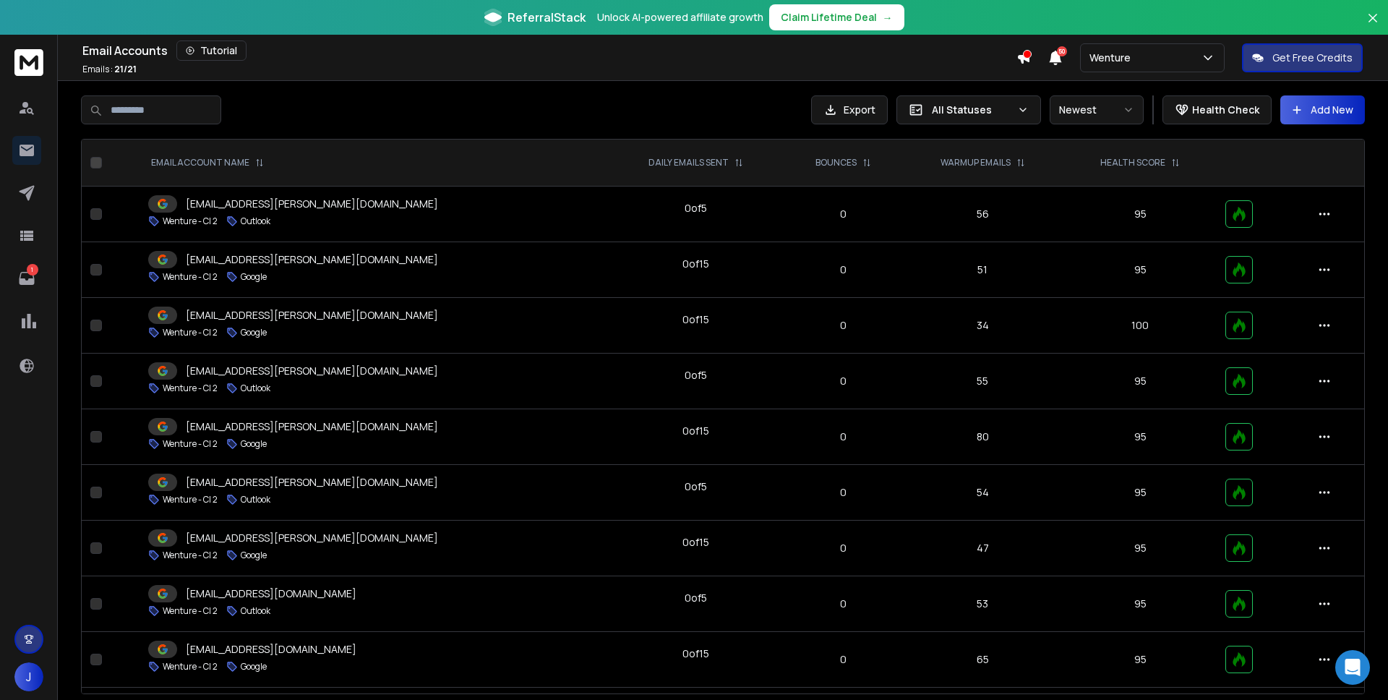  I want to click on p: WARMUP EMAILS, so click(975, 163).